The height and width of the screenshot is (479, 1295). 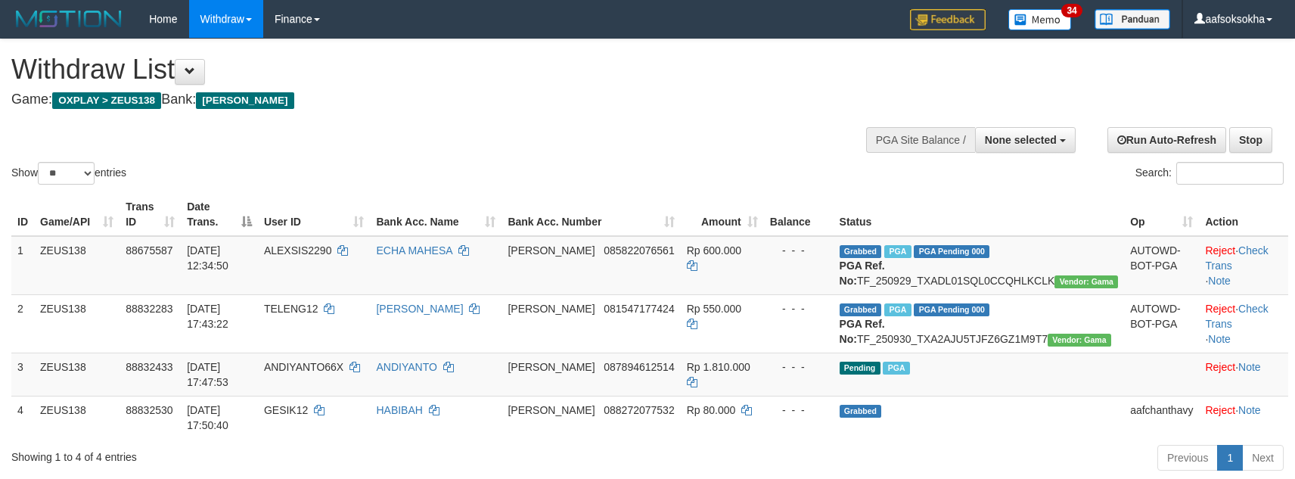 What do you see at coordinates (76, 214) in the screenshot?
I see `th: Game/API: activate to sort column ascending` at bounding box center [76, 214].